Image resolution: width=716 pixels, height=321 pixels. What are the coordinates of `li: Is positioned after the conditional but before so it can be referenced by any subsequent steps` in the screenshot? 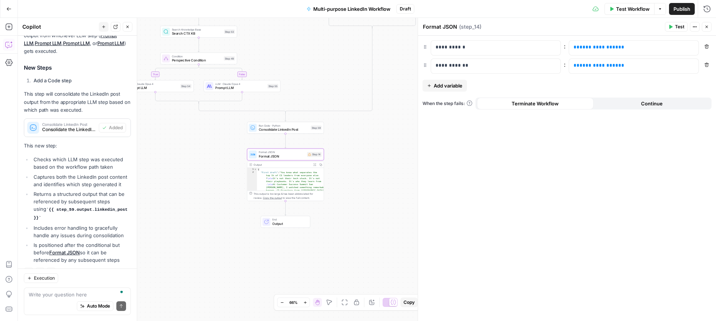 It's located at (81, 253).